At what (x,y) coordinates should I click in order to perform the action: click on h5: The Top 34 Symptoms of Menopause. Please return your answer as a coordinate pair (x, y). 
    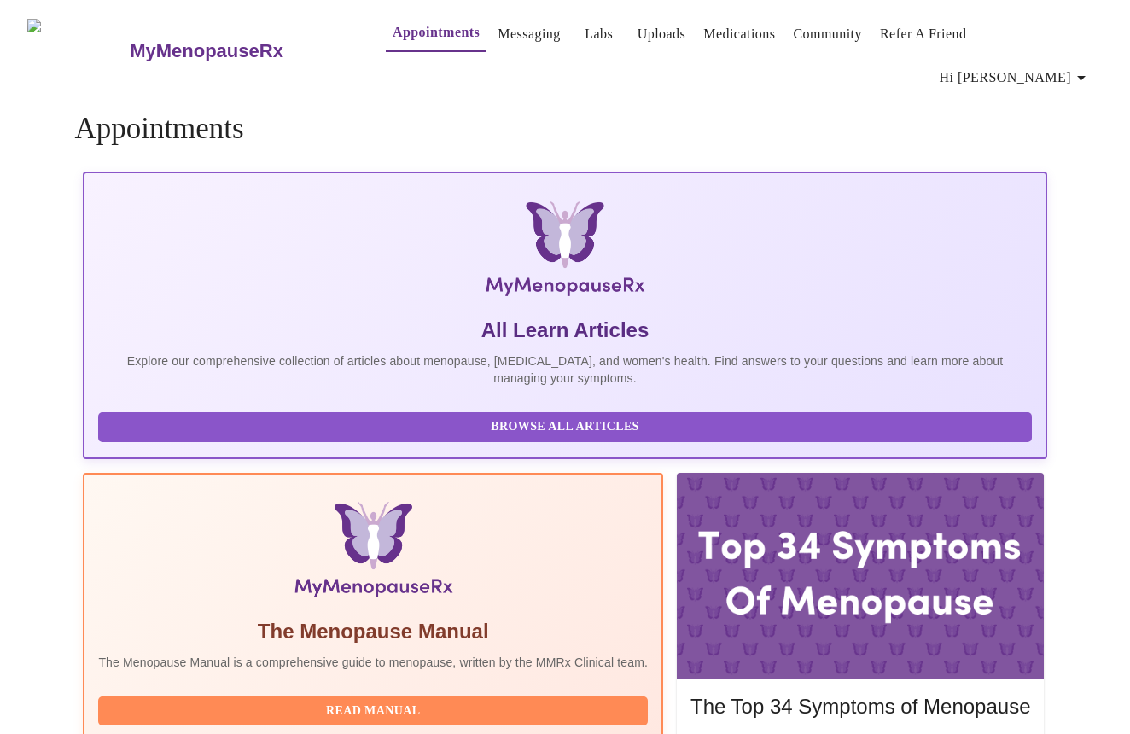
    Looking at the image, I should click on (860, 707).